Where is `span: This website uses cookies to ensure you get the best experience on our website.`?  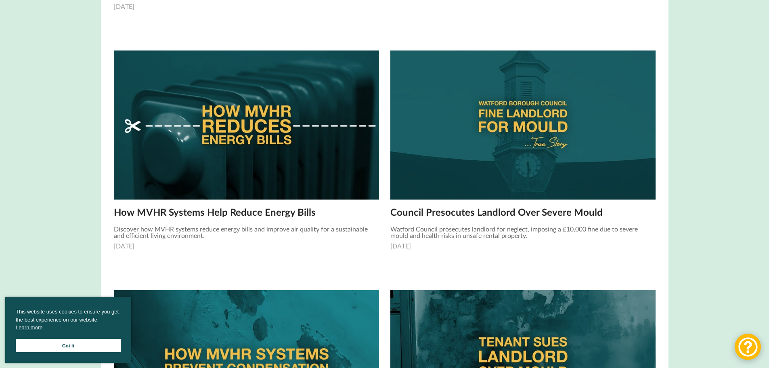
span: This website uses cookies to ensure you get the best experience on our website. is located at coordinates (68, 320).